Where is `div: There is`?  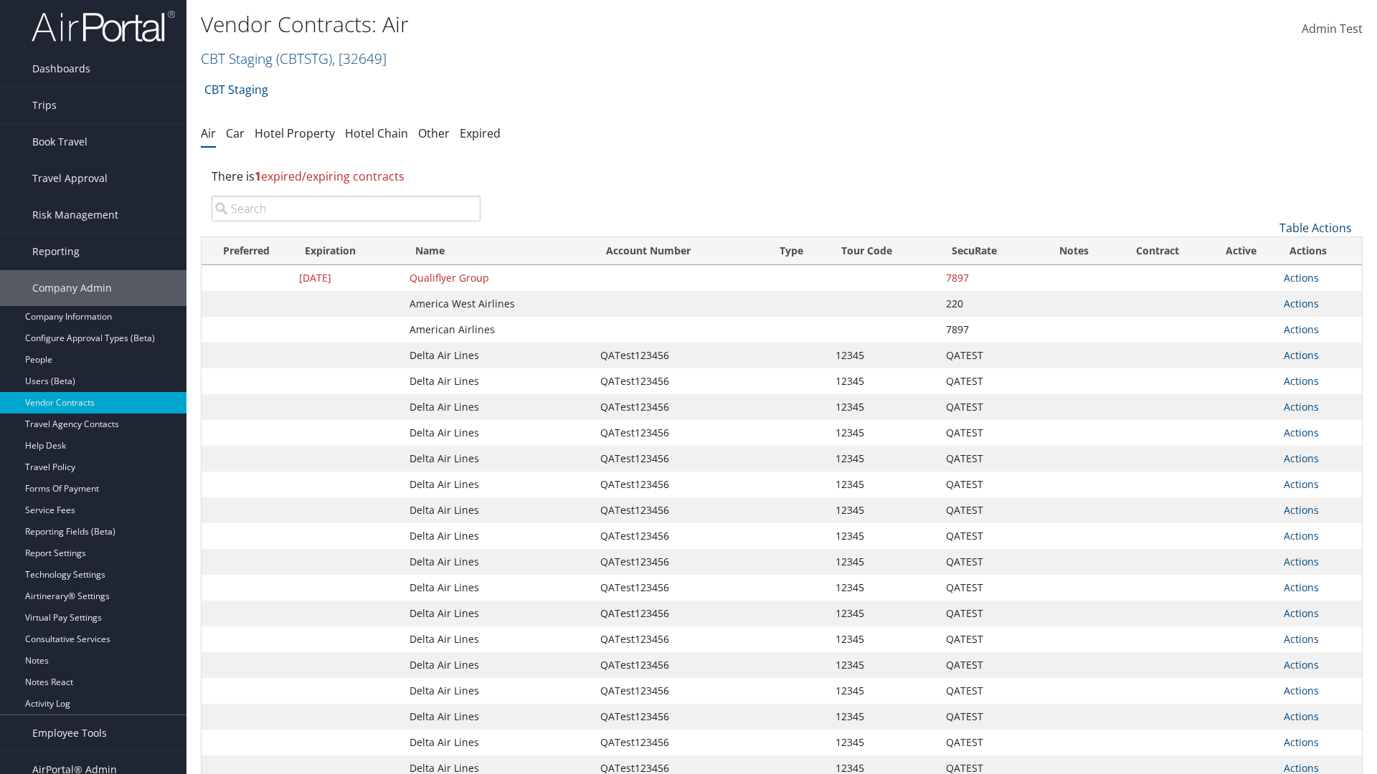
div: There is is located at coordinates (781, 176).